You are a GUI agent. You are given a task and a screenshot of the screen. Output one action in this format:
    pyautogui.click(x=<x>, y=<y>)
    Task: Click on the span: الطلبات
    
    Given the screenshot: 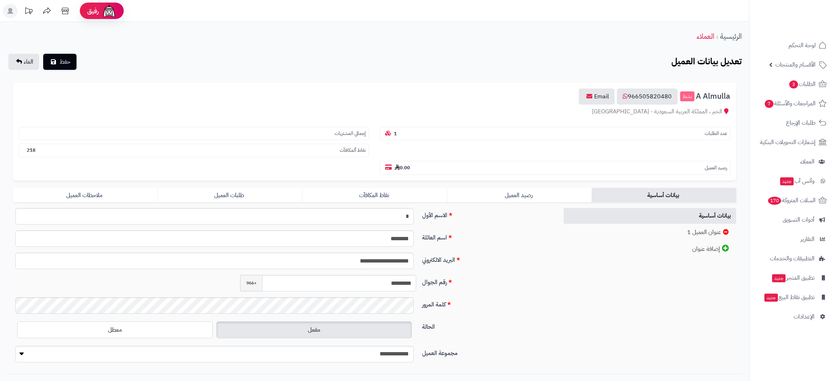 What is the action you would take?
    pyautogui.click(x=802, y=84)
    